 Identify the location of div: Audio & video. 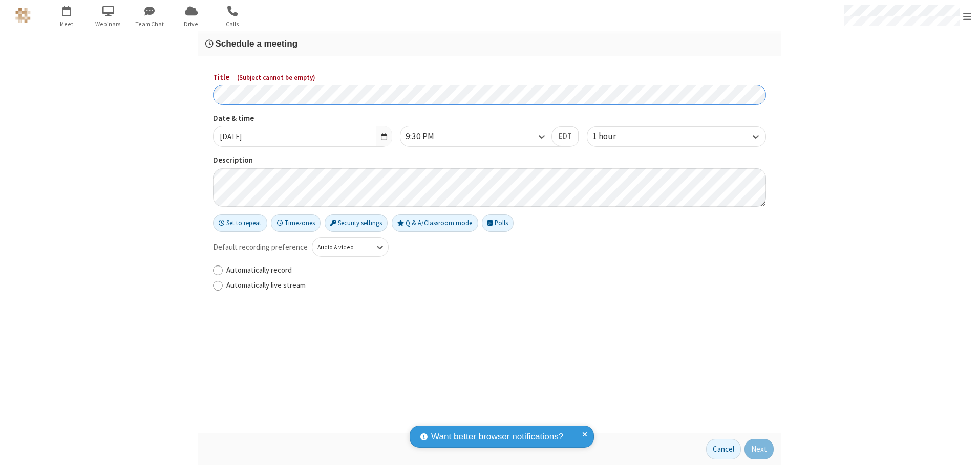
(341, 247).